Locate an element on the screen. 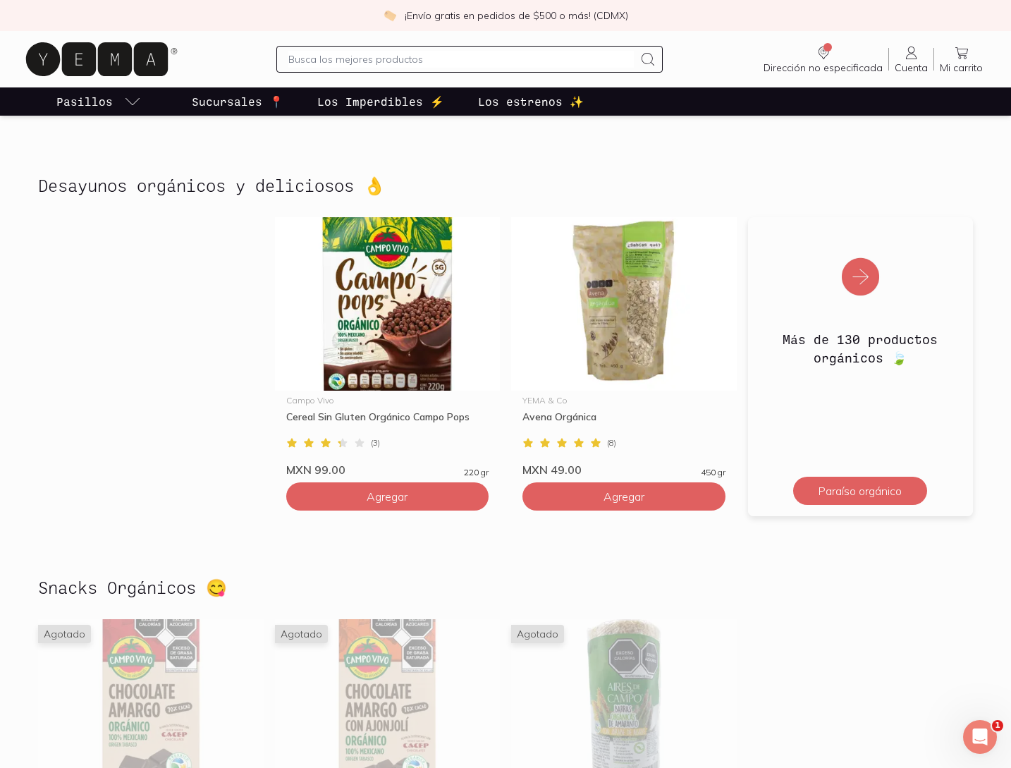  a: pasillo-todos-link is located at coordinates (99, 102).